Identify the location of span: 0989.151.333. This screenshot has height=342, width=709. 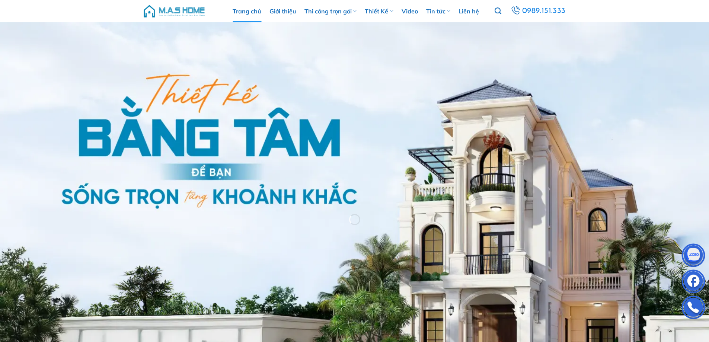
(544, 11).